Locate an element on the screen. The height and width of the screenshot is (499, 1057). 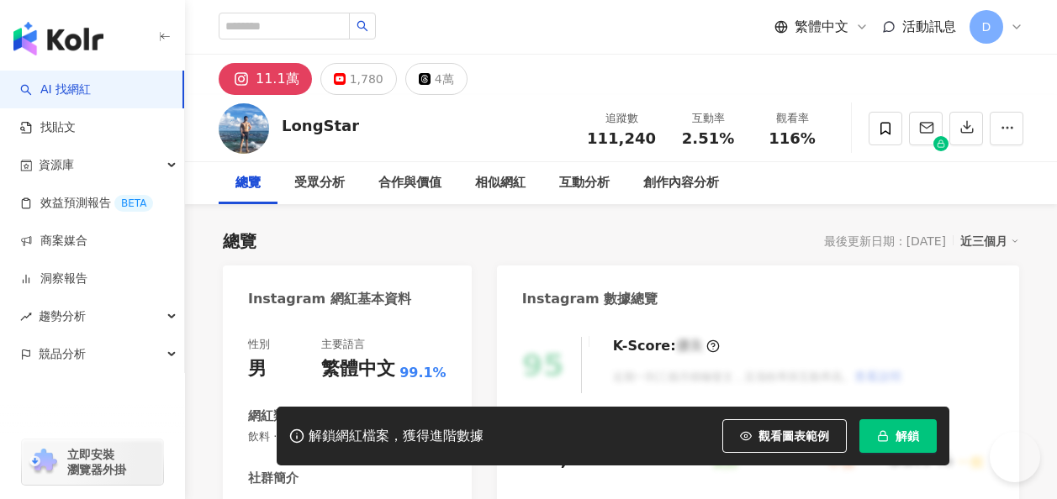
div: Instagram 數據總覽 is located at coordinates (590, 299).